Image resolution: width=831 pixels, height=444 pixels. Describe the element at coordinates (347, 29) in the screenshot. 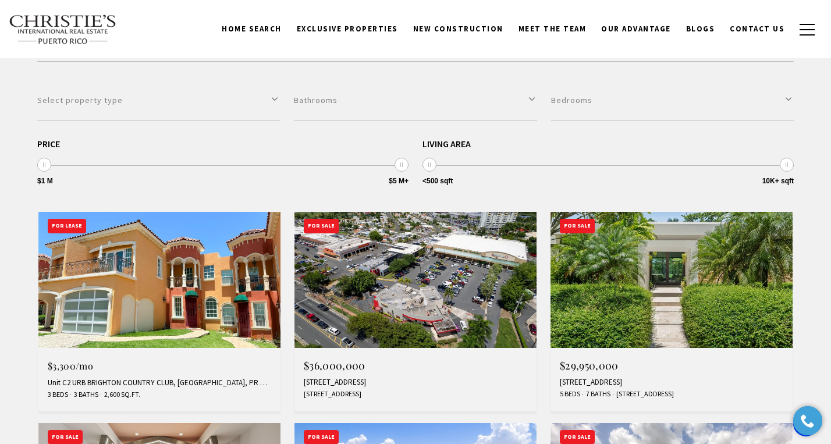

I see `span: Exclusive Properties` at that location.